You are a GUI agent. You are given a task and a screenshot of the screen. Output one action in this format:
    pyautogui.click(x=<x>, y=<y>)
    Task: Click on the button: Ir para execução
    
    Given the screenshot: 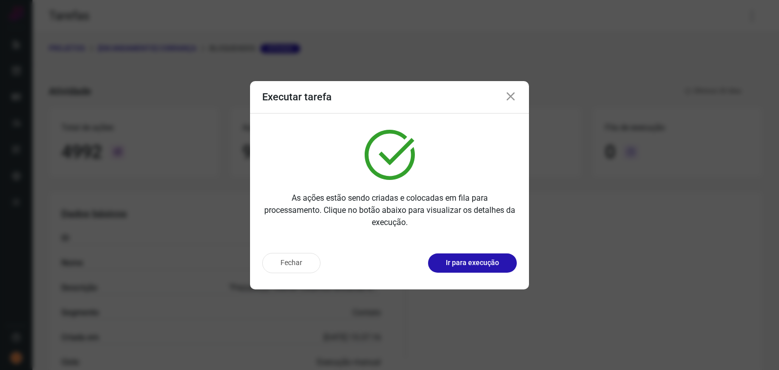 What is the action you would take?
    pyautogui.click(x=472, y=263)
    